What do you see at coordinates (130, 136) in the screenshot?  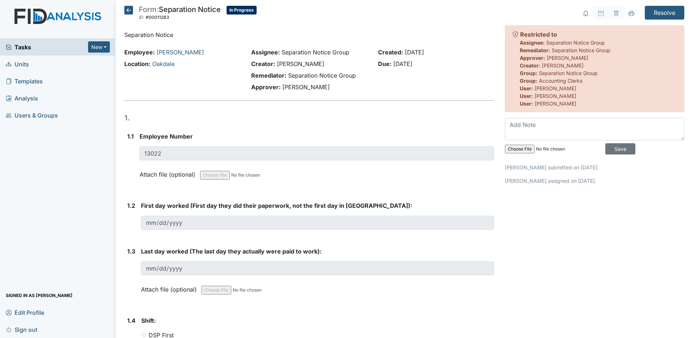 I see `label: 1.1` at bounding box center [130, 136].